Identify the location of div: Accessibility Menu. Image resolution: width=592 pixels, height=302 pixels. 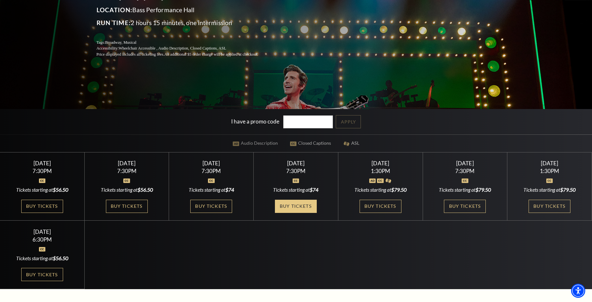
(579, 291).